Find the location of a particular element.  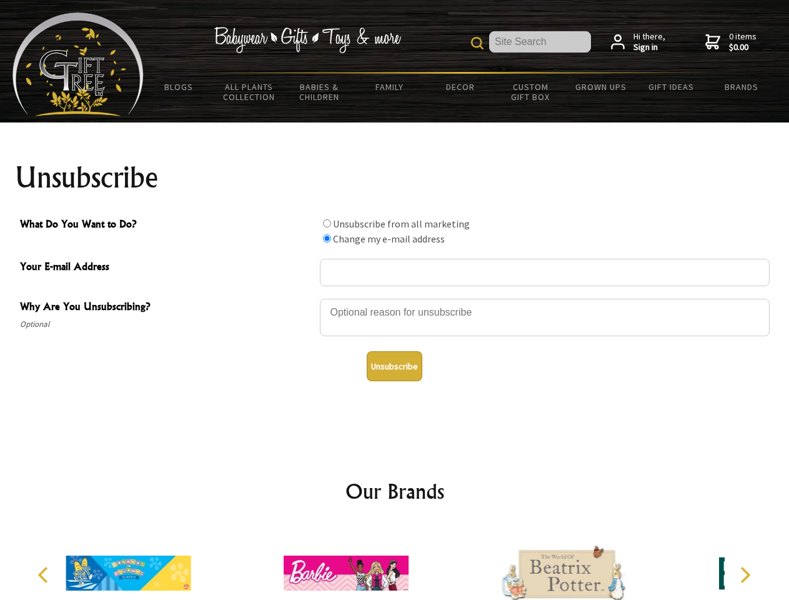

input: Site Search is located at coordinates (540, 42).